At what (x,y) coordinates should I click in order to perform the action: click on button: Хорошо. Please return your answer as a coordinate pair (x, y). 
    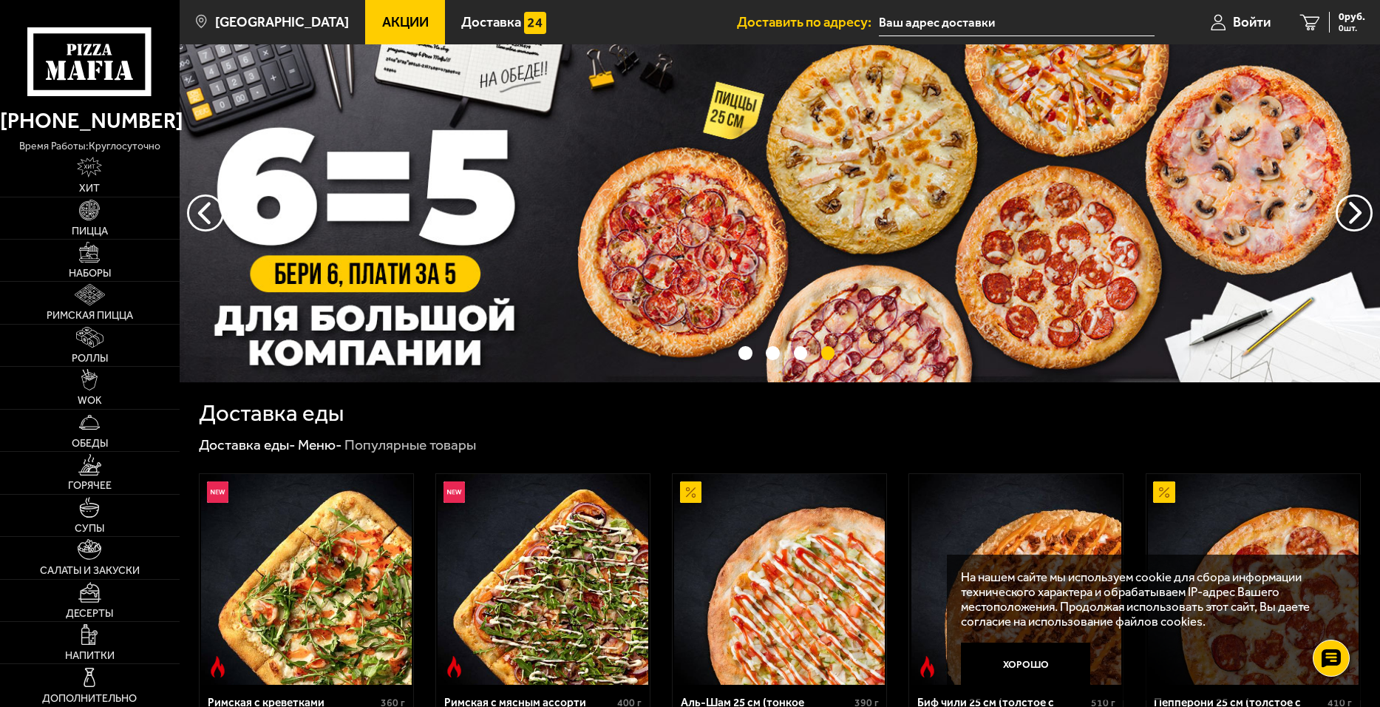
    Looking at the image, I should click on (1025, 664).